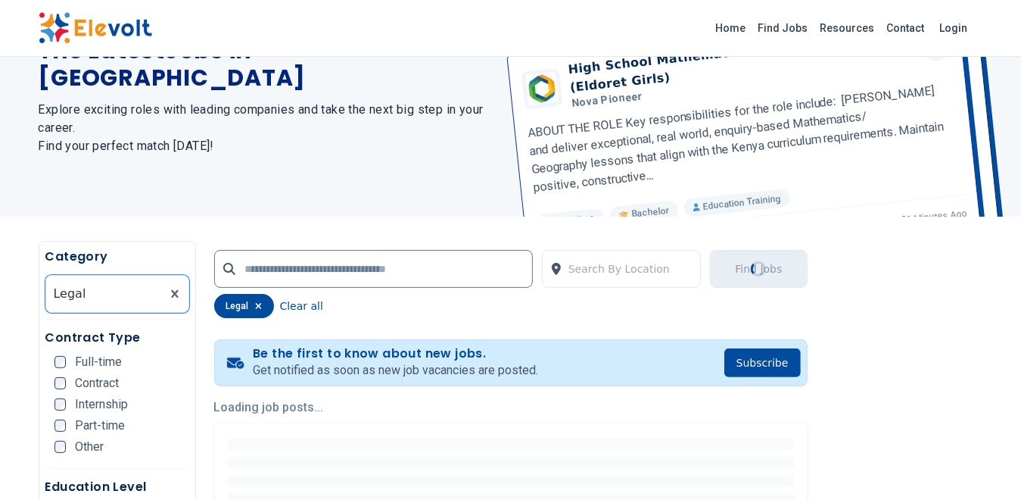 The height and width of the screenshot is (500, 1021). Describe the element at coordinates (395, 370) in the screenshot. I see `p: Get notified as soon as new job vacancies are posted.` at that location.